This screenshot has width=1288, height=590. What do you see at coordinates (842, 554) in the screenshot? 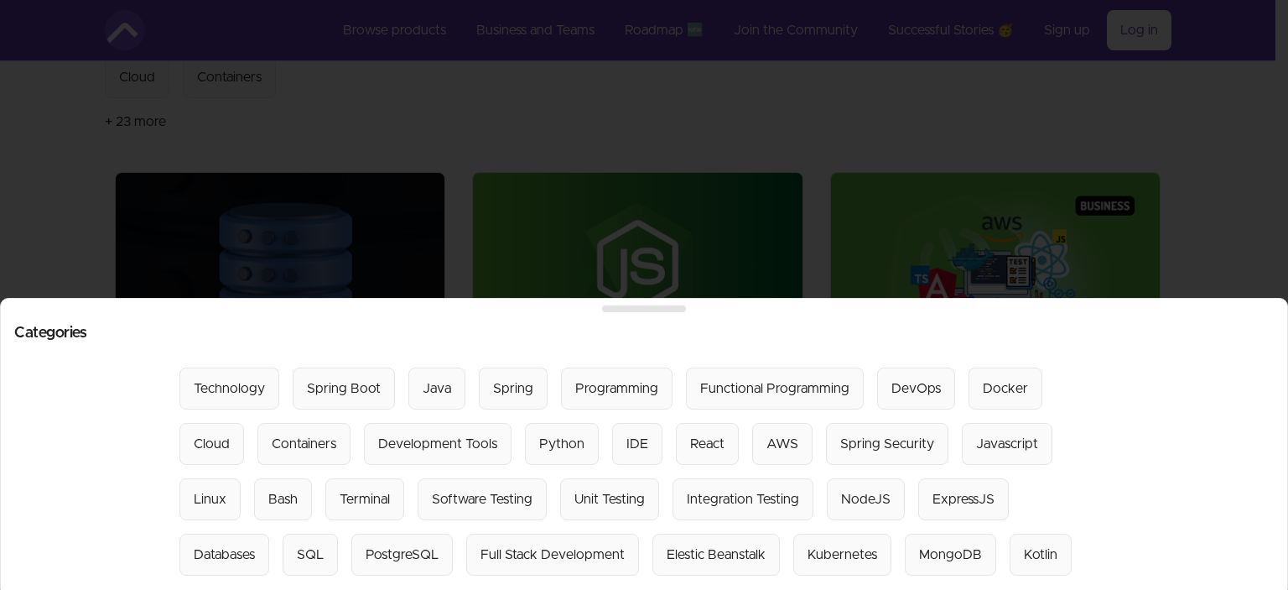
I see `div: Kubernetes` at bounding box center [842, 554].